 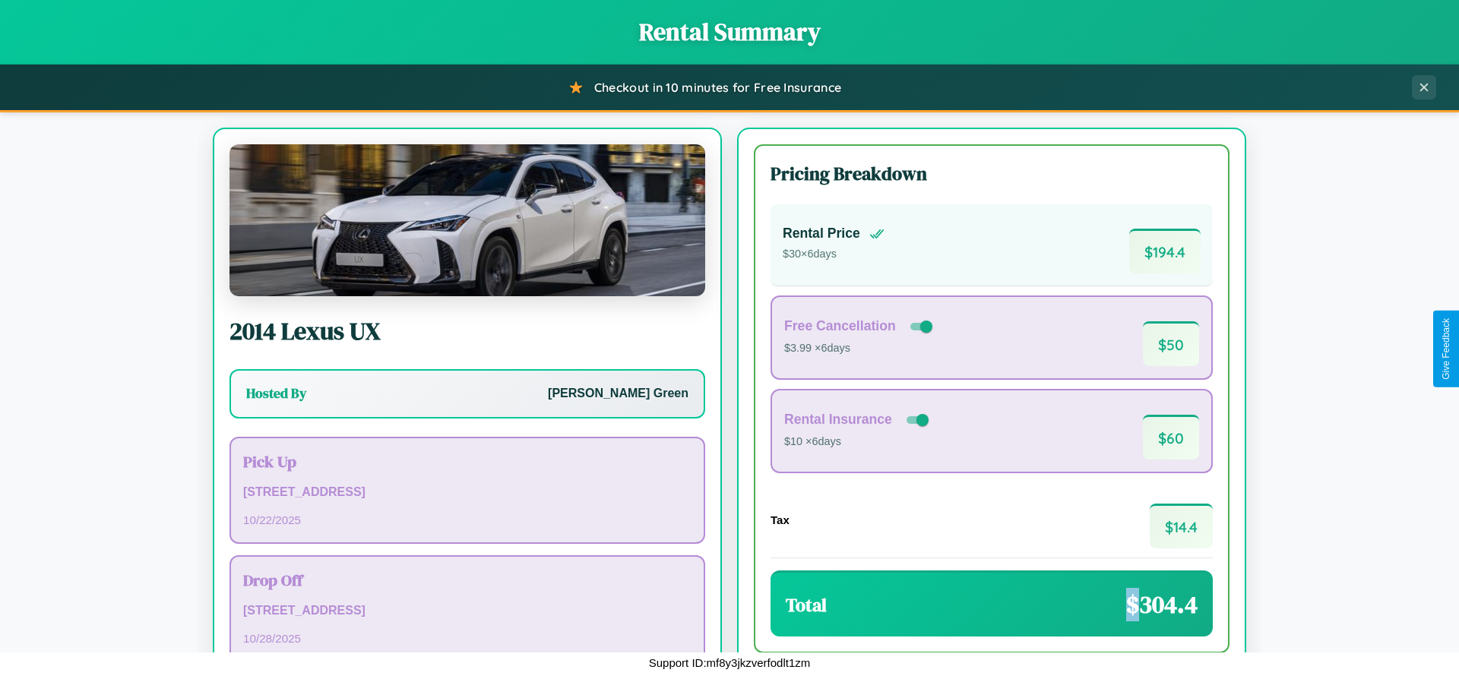 I want to click on span: $ 14.4, so click(x=1180, y=526).